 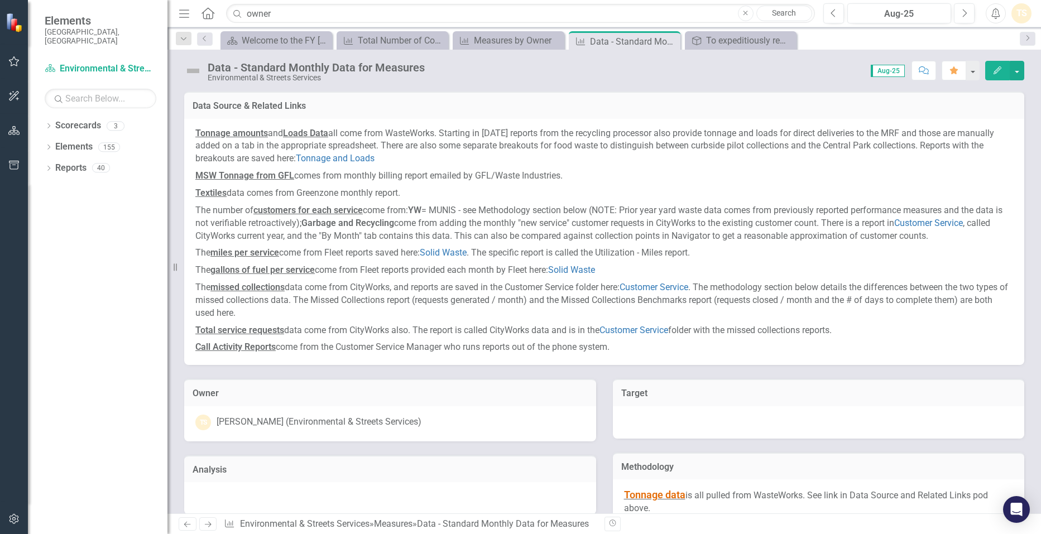 What do you see at coordinates (193, 71) in the screenshot?
I see `img: Not Defined` at bounding box center [193, 71].